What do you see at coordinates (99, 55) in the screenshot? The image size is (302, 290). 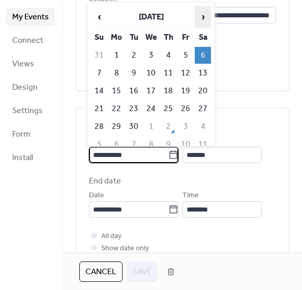 I see `td: 31` at bounding box center [99, 55].